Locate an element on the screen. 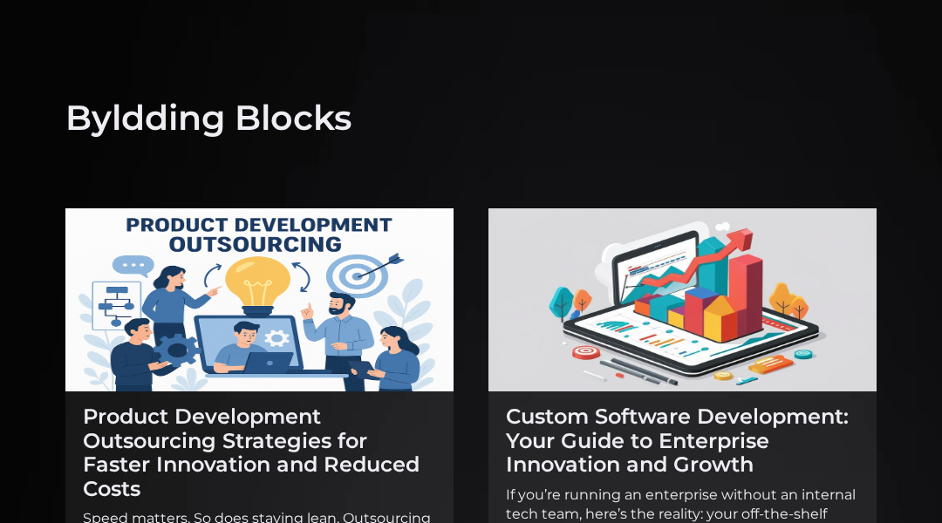 The width and height of the screenshot is (942, 523). img: Product Development Outsourcing Strategies for Faster Innovation and Reduced Costs is located at coordinates (259, 300).